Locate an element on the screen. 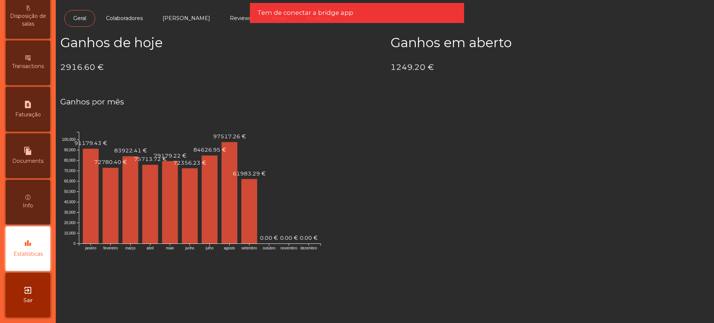  h2: Ganhos em aberto is located at coordinates (550, 43).